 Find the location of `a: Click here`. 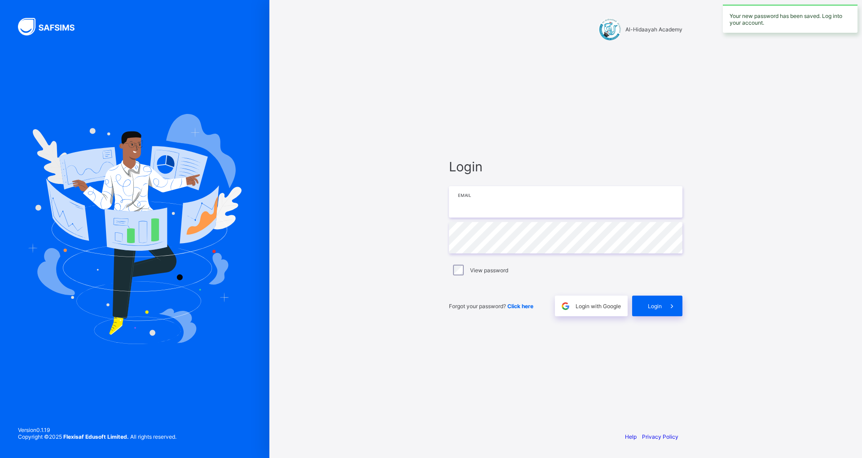

a: Click here is located at coordinates (520, 306).